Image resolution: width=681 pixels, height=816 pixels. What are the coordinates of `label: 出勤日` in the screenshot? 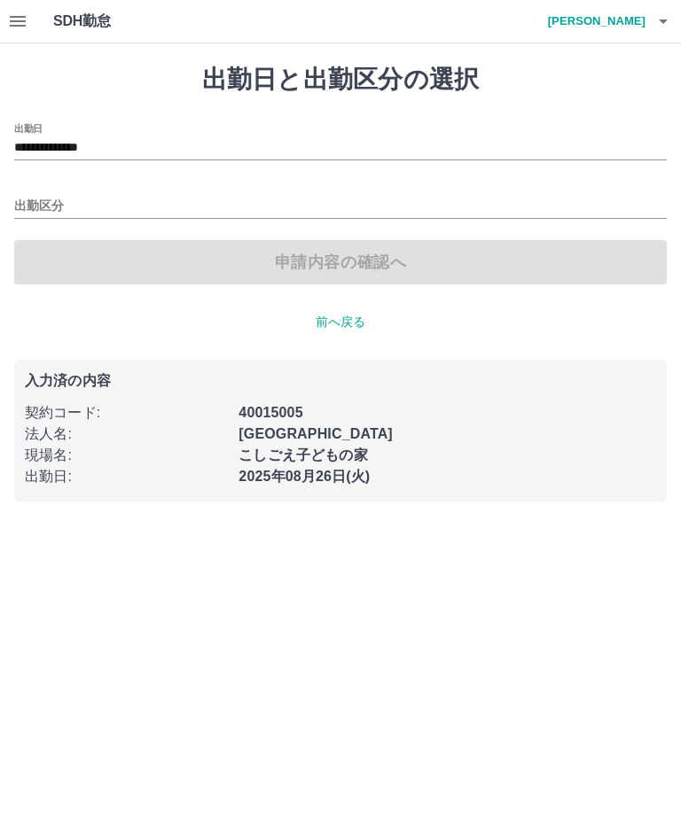 It's located at (28, 128).